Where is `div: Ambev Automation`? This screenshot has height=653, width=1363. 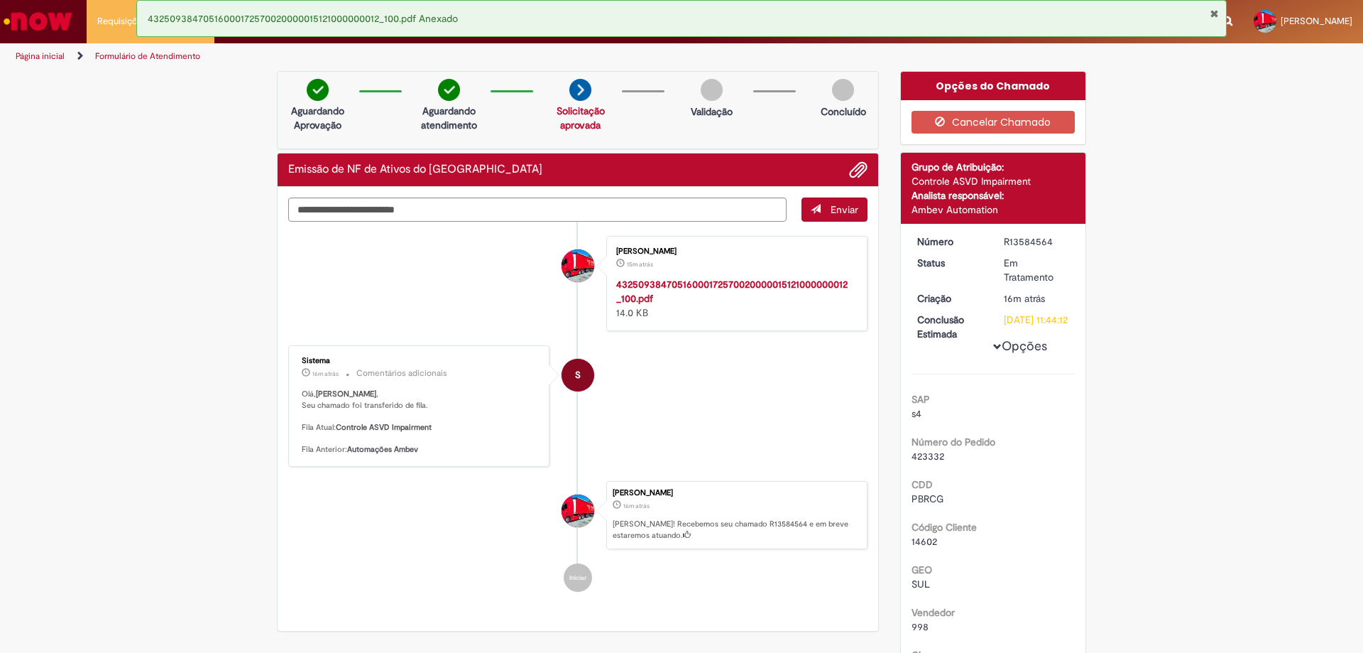
div: Ambev Automation is located at coordinates (993, 209).